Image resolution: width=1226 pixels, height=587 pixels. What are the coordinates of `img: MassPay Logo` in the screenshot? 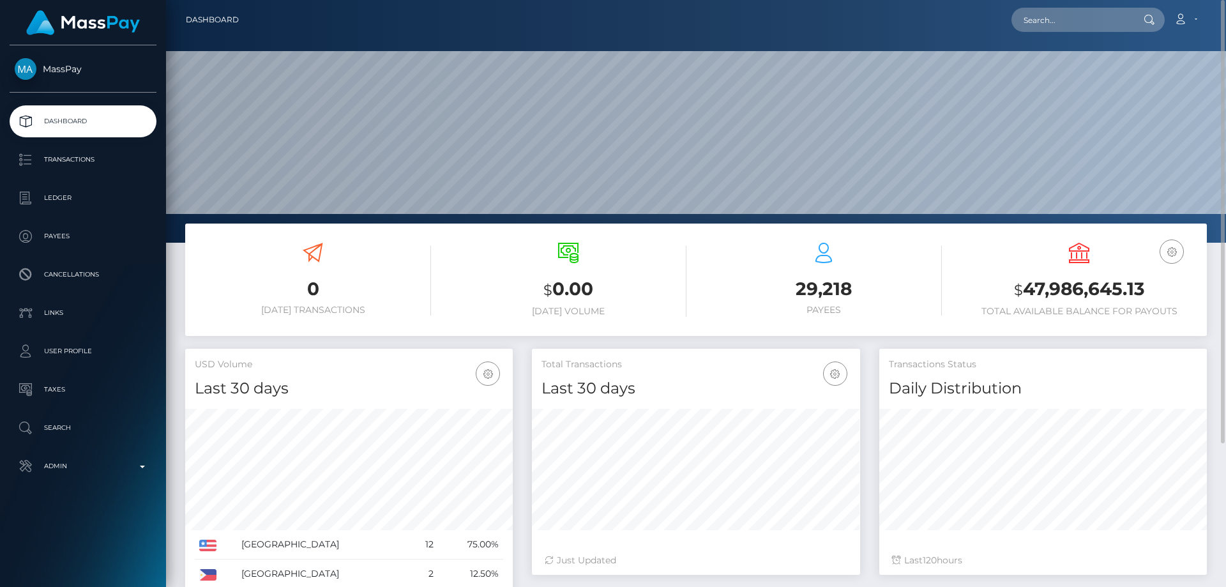 It's located at (83, 22).